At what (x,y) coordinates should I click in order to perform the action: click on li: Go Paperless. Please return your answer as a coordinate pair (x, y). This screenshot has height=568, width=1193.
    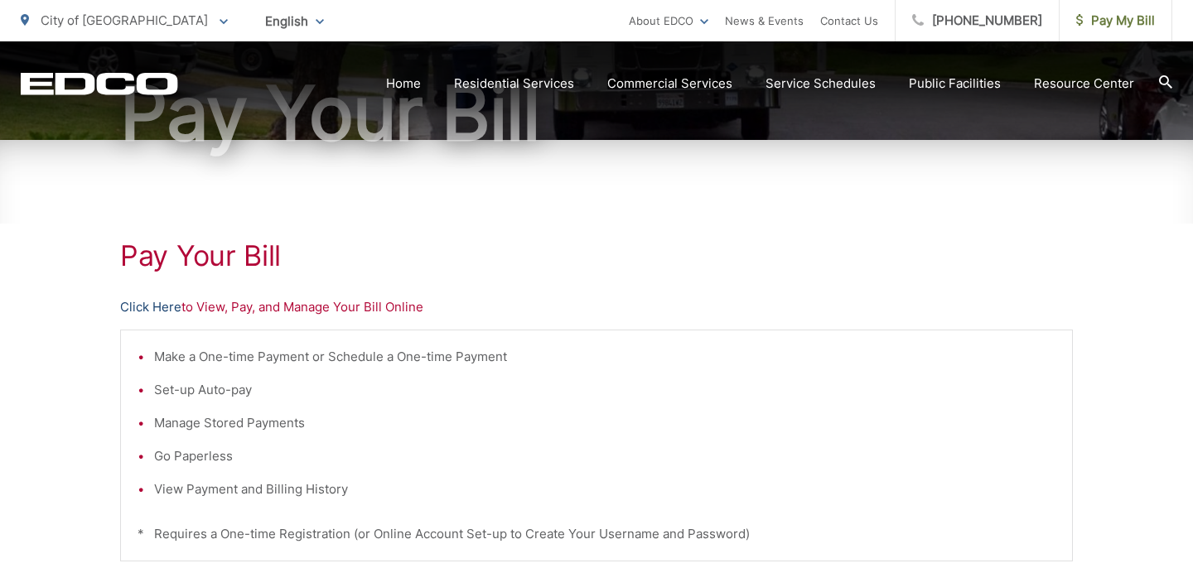
    Looking at the image, I should click on (605, 456).